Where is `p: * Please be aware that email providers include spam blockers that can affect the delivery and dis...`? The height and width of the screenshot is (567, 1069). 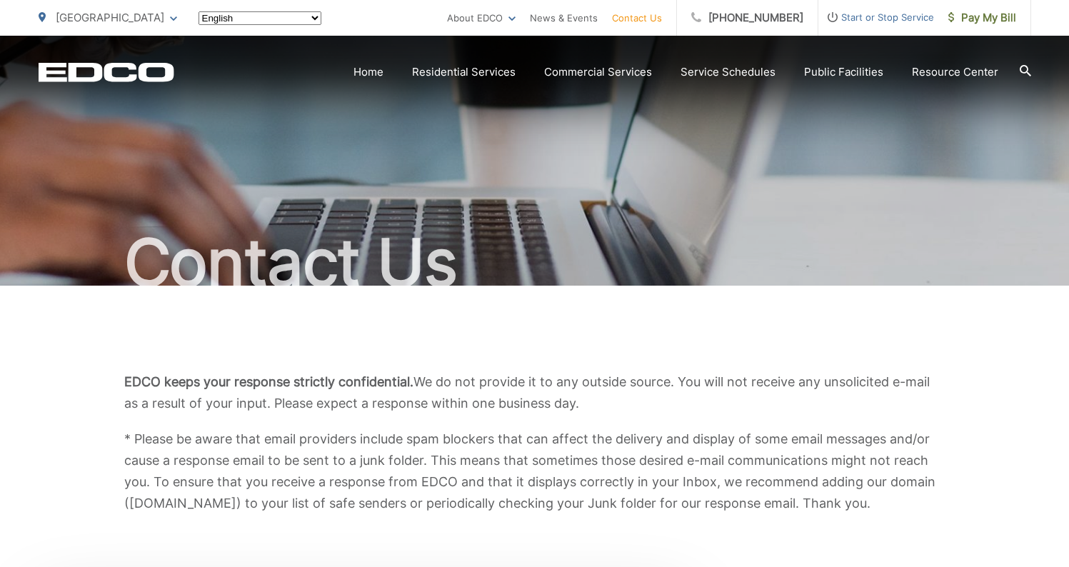 p: * Please be aware that email providers include spam blockers that can affect the delivery and dis... is located at coordinates (535, 471).